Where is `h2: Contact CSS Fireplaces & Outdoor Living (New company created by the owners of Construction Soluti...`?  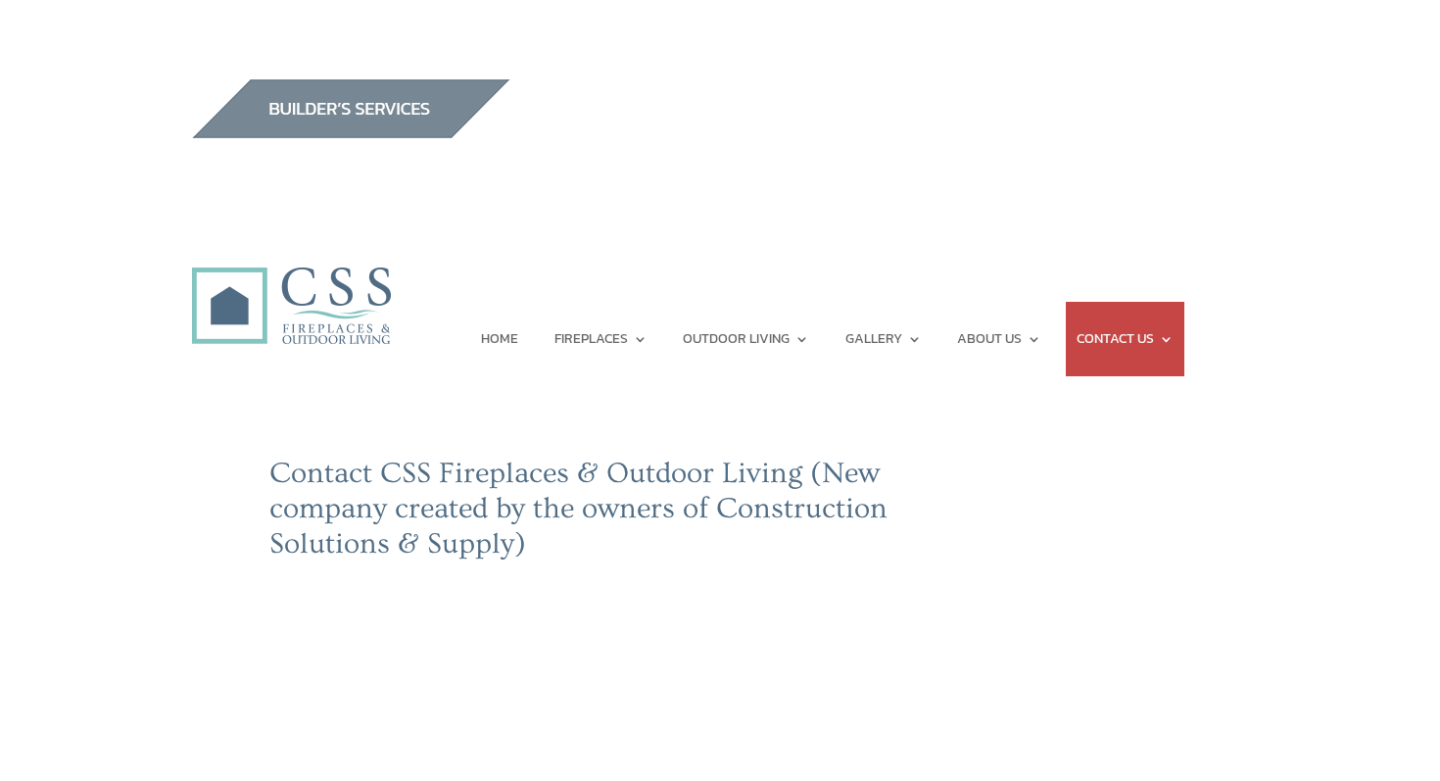
h2: Contact CSS Fireplaces & Outdoor Living (New company created by the owners of Construction Soluti... is located at coordinates (584, 513).